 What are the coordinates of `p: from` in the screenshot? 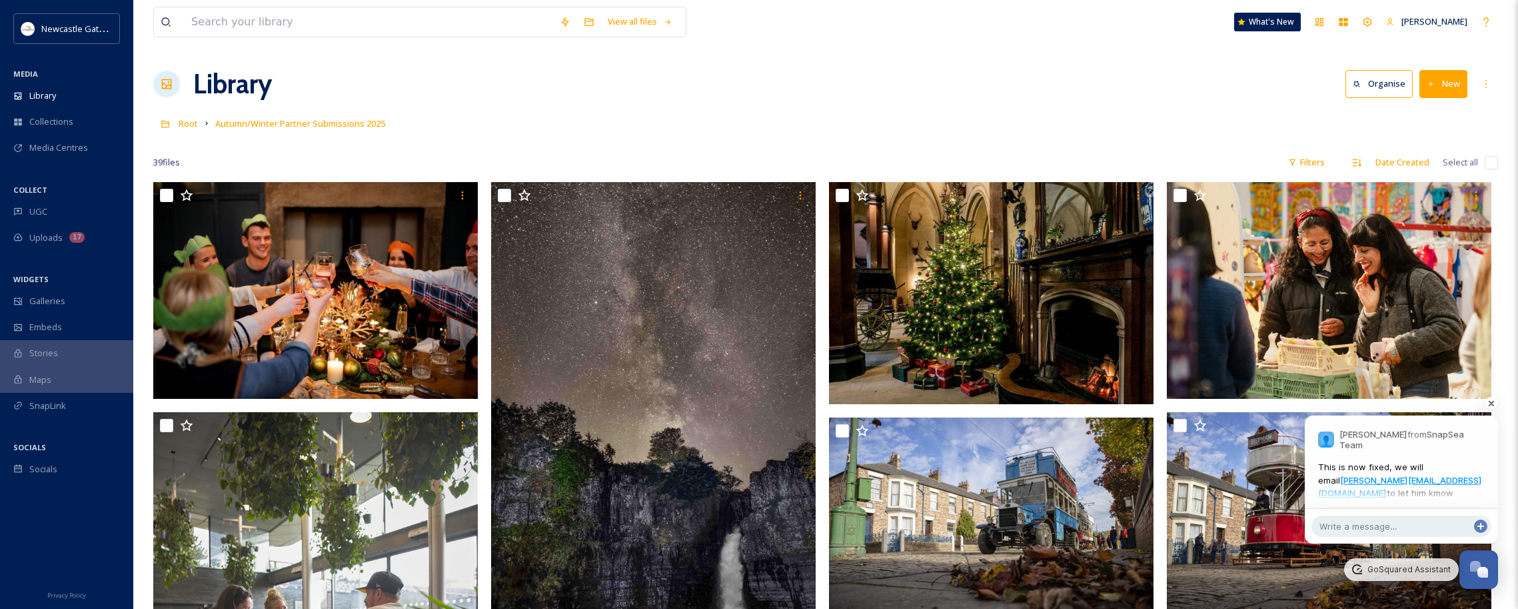 It's located at (1412, 439).